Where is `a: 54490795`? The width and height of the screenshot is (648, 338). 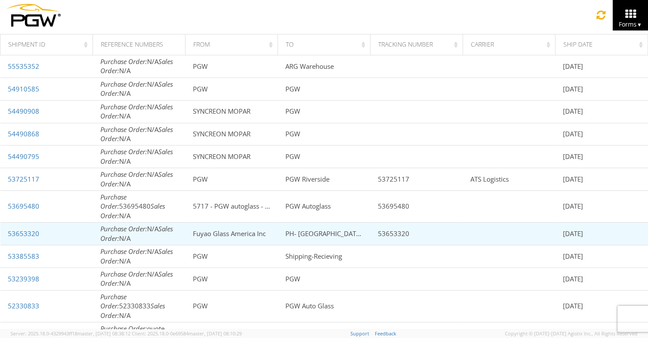
a: 54490795 is located at coordinates (24, 157).